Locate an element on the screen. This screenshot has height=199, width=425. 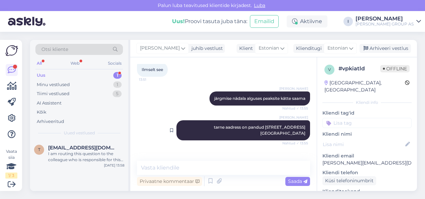
p: Kliendi nimi is located at coordinates (367, 134).